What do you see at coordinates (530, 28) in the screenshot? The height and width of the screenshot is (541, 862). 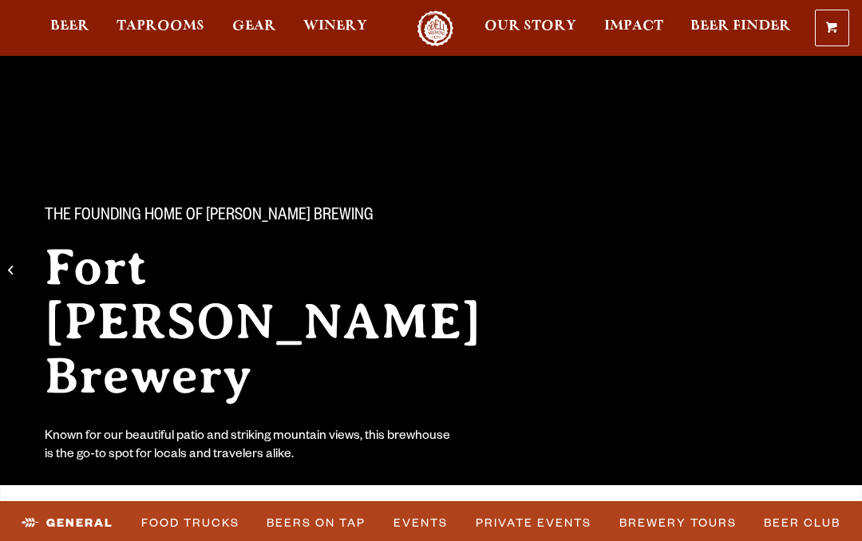 I see `a: Our Story` at bounding box center [530, 28].